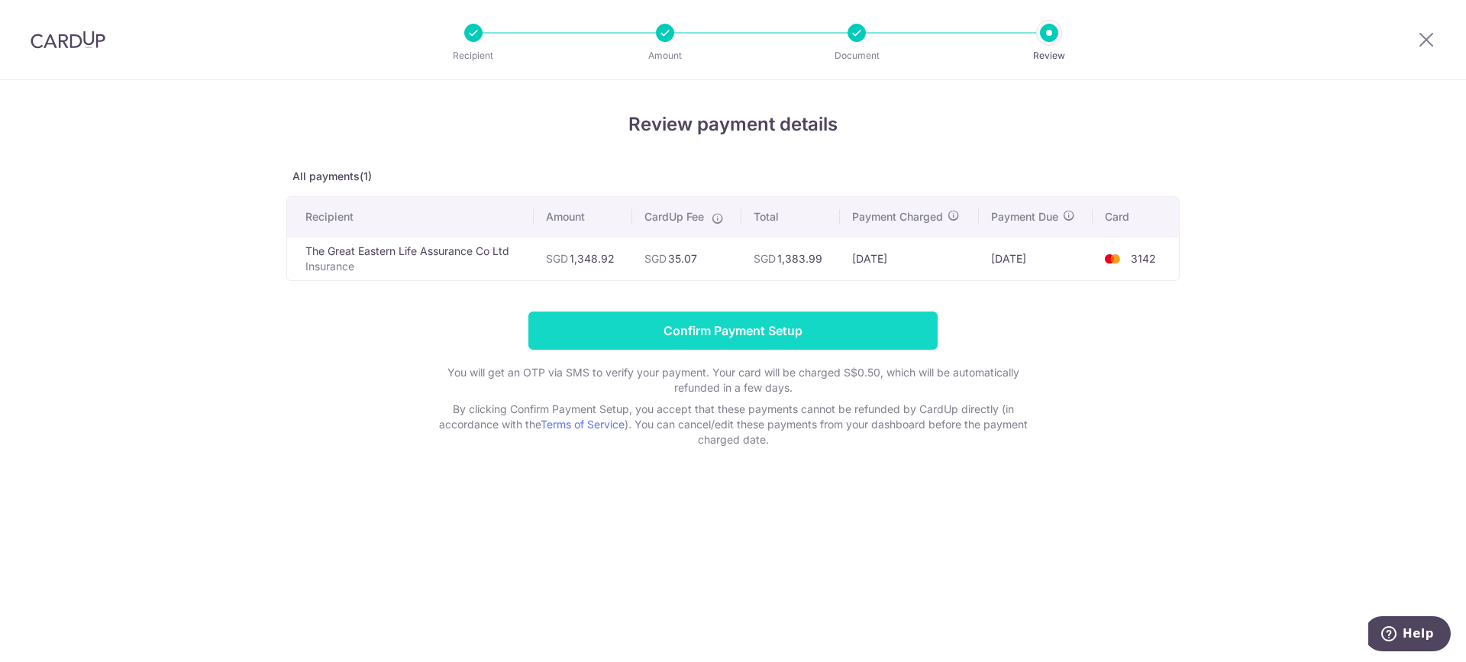 This screenshot has height=662, width=1466. Describe the element at coordinates (410, 258) in the screenshot. I see `td: The Great Eastern Life Assurance Co Ltd` at that location.